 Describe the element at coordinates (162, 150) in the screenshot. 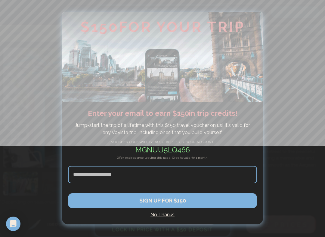

I see `h2: mgnuu5lq466` at that location.